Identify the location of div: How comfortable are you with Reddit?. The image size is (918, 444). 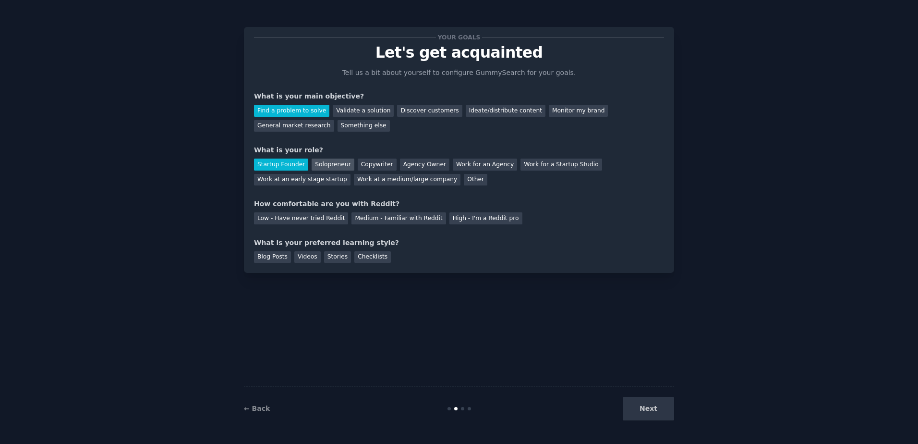
(459, 204).